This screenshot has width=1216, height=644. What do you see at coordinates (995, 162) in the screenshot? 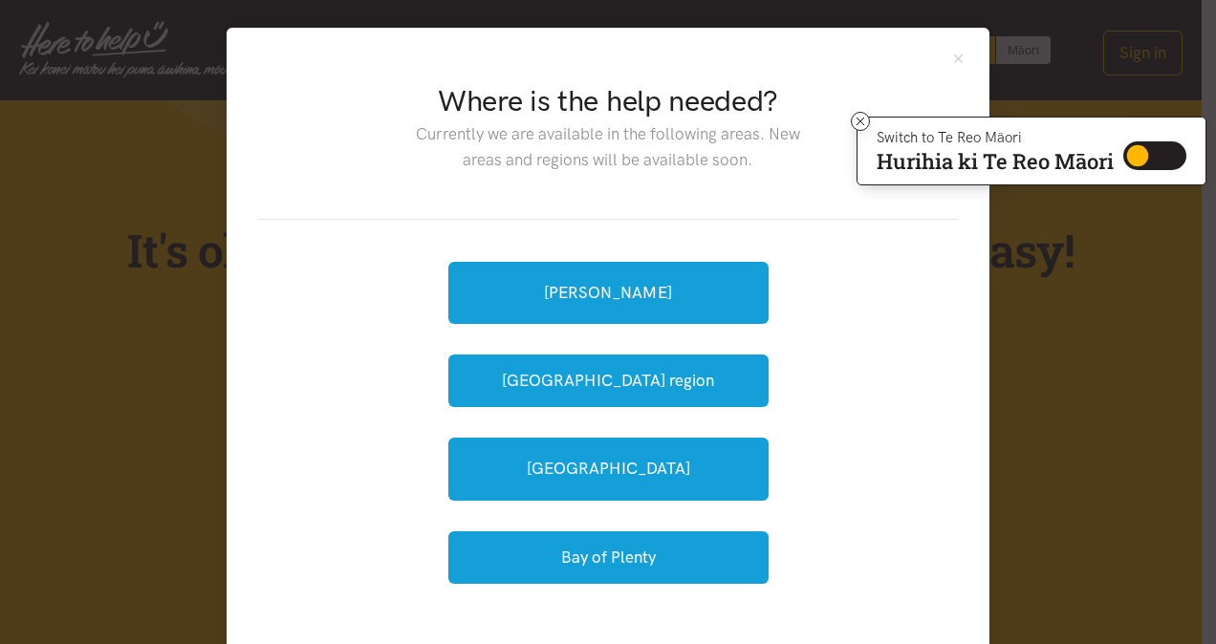
I see `p: Hurihia ki Te Reo Māori` at bounding box center [995, 162].